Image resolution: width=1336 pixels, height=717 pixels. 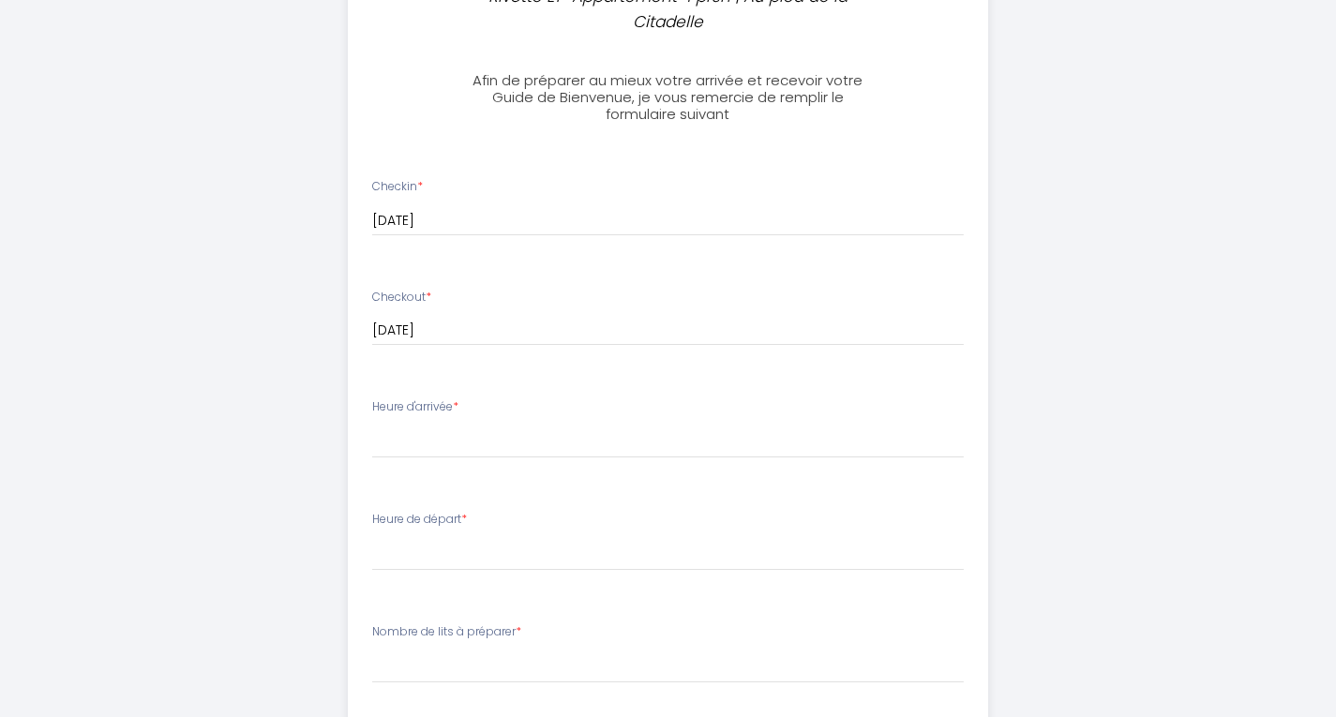 I want to click on h3: Afin de préparer au mieux votre arrivée et recevoir votre Guide de Bienvenue, je vous remercie de..., so click(x=667, y=97).